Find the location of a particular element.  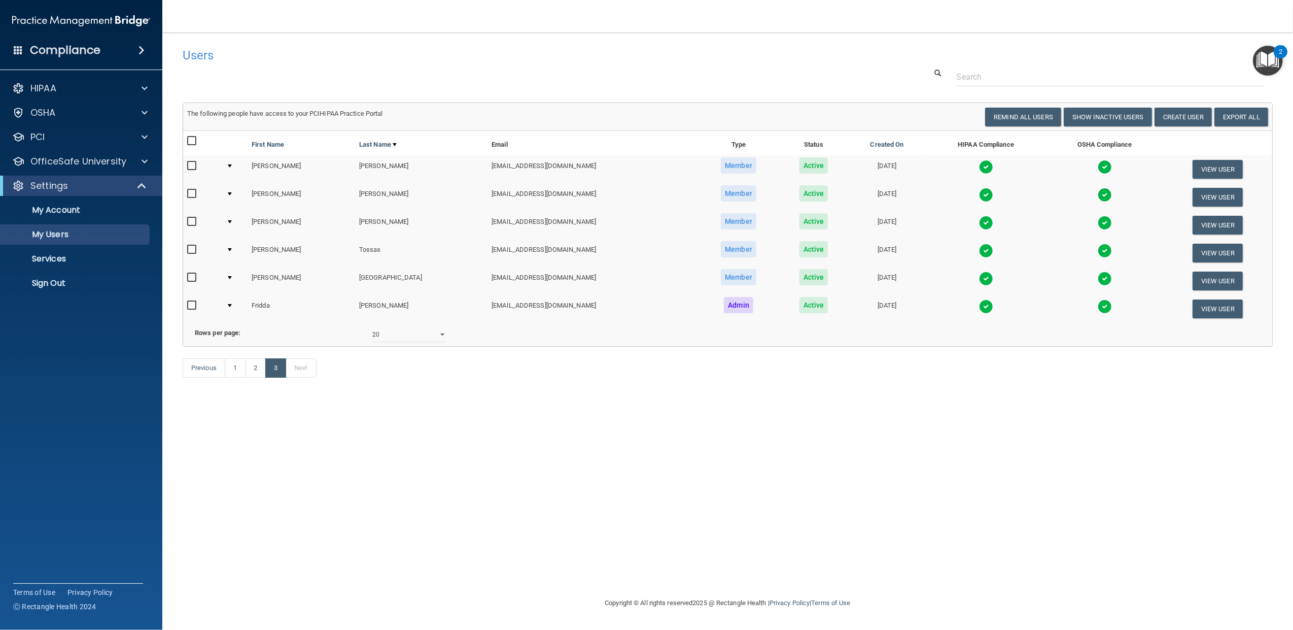

p: OfficeSafe University is located at coordinates (78, 161).